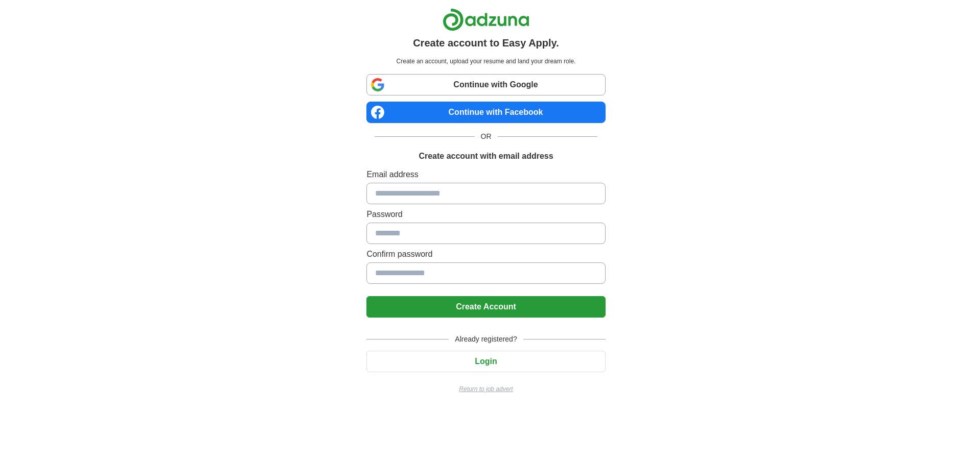  I want to click on span: OR, so click(486, 136).